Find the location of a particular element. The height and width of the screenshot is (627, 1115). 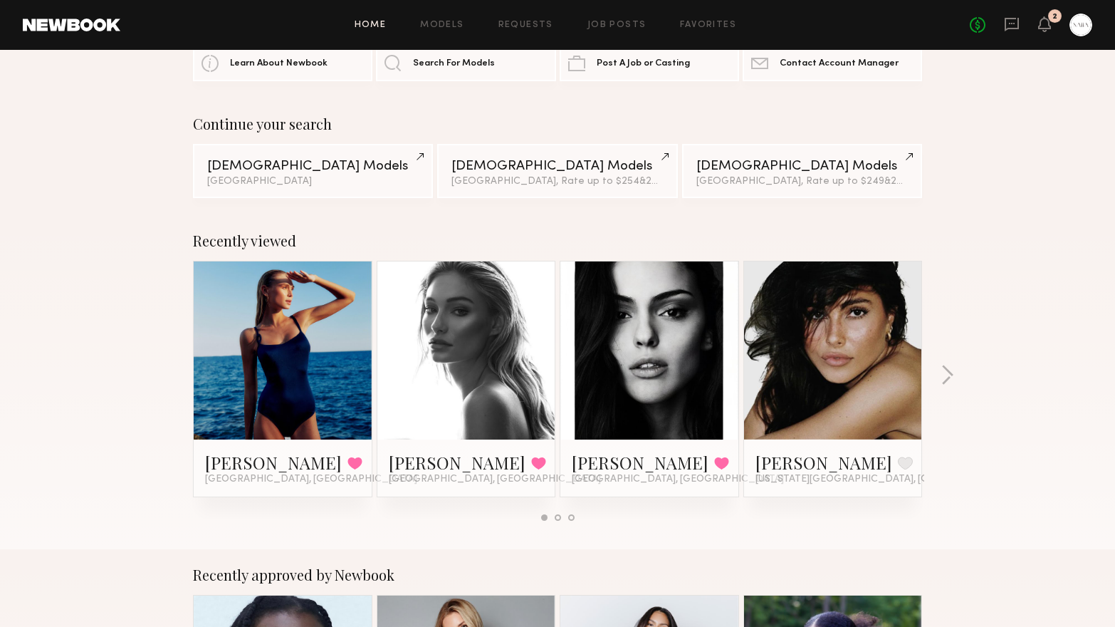

a: Post A Job or Casting is located at coordinates (650, 63).